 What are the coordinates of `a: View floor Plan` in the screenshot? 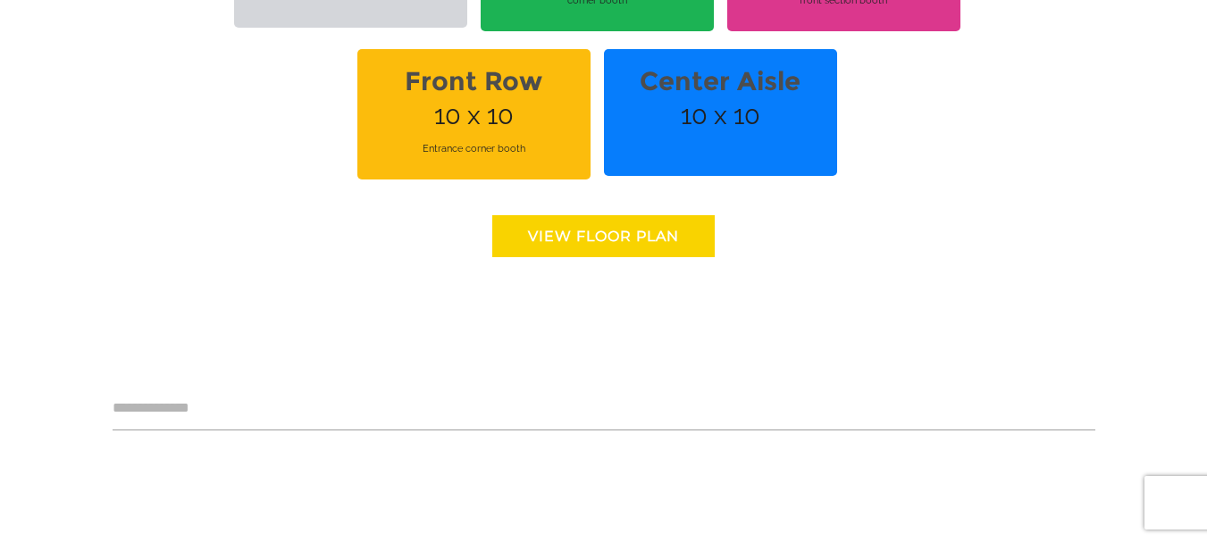 It's located at (603, 236).